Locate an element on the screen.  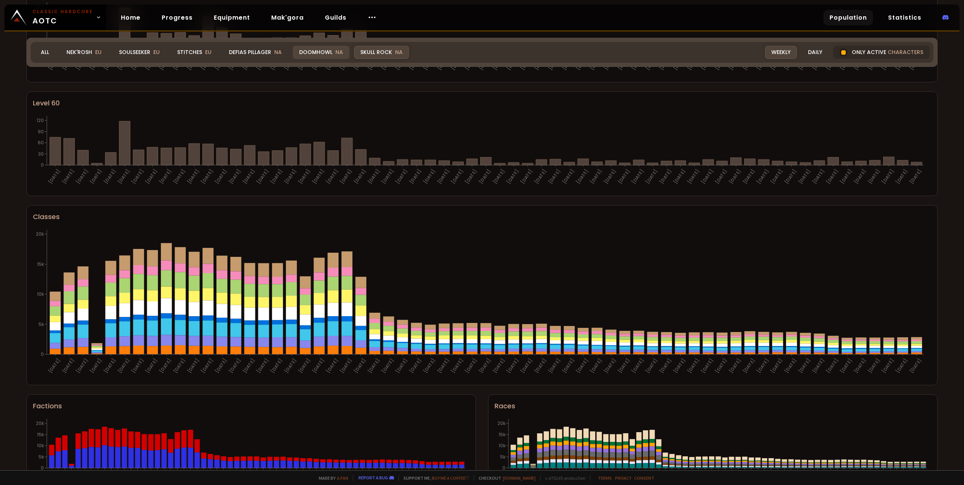
div: Classes is located at coordinates (482, 217).